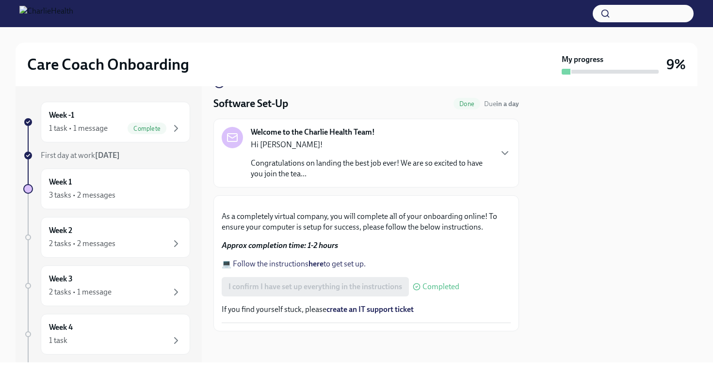  What do you see at coordinates (61, 279) in the screenshot?
I see `h6: Week 3` at bounding box center [61, 279].